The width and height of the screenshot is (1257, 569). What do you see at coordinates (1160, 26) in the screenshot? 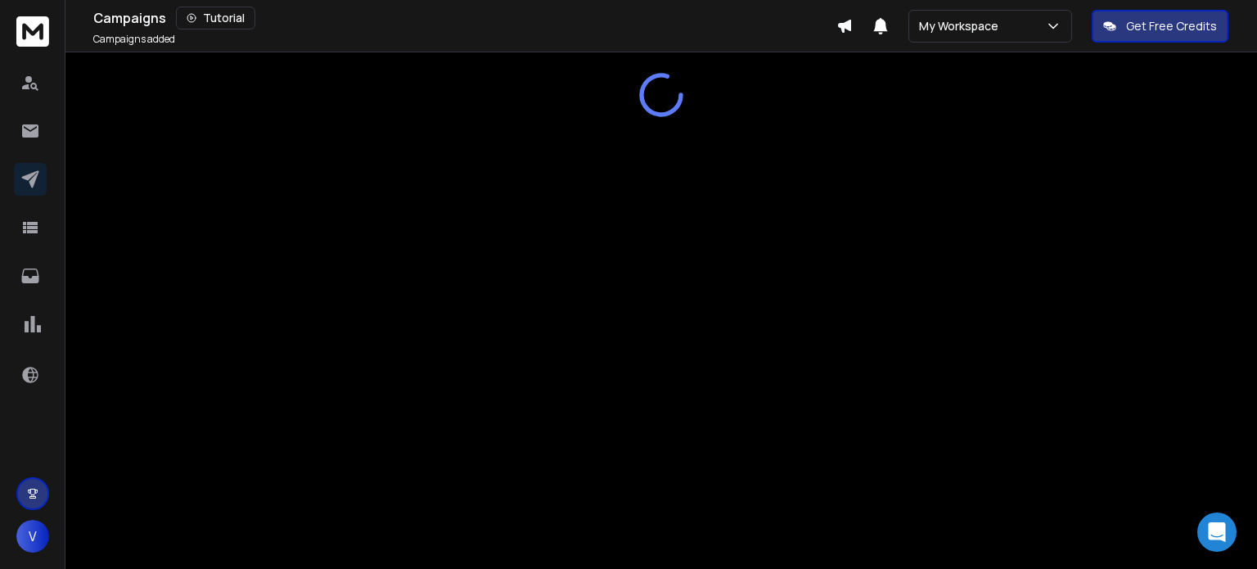
I see `button: Get Free Credits` at bounding box center [1160, 26].